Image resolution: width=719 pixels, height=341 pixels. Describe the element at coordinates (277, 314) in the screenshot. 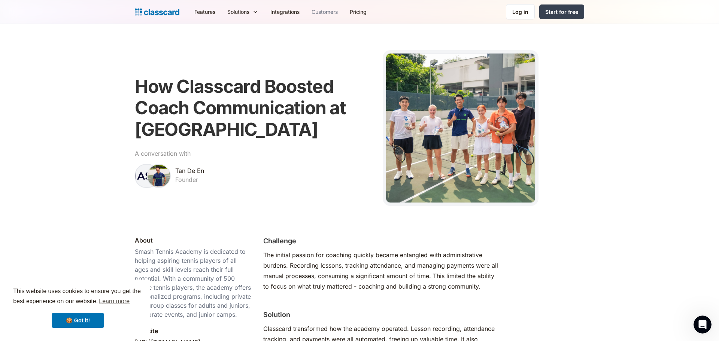

I see `h2: Solution` at that location.